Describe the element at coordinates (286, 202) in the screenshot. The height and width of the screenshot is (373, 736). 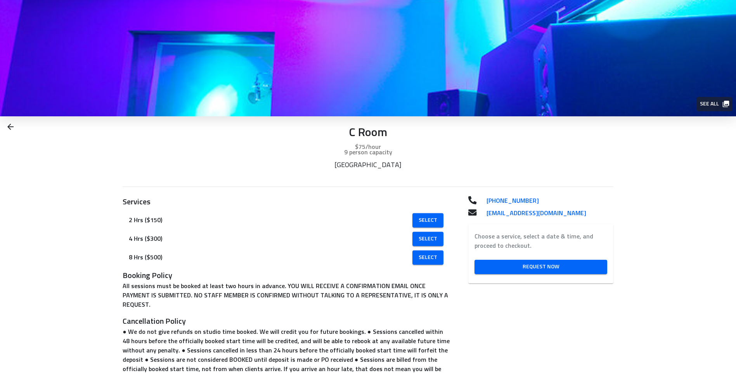
I see `h3: Services` at that location.